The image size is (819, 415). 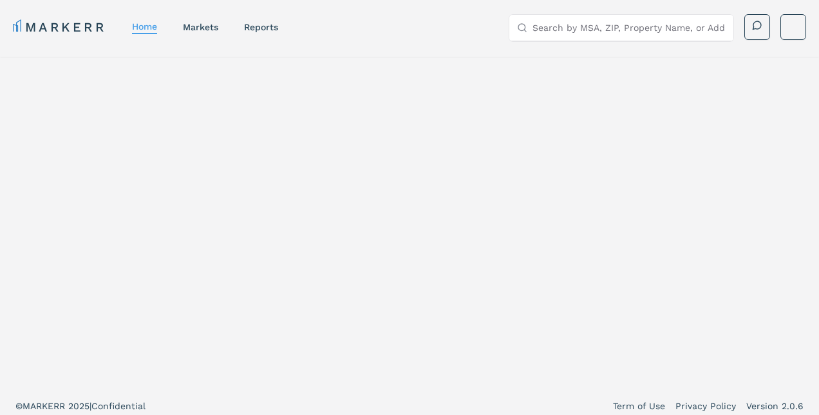 I want to click on input: Search by MSA, ZIP, Property Name, or Address, so click(x=629, y=28).